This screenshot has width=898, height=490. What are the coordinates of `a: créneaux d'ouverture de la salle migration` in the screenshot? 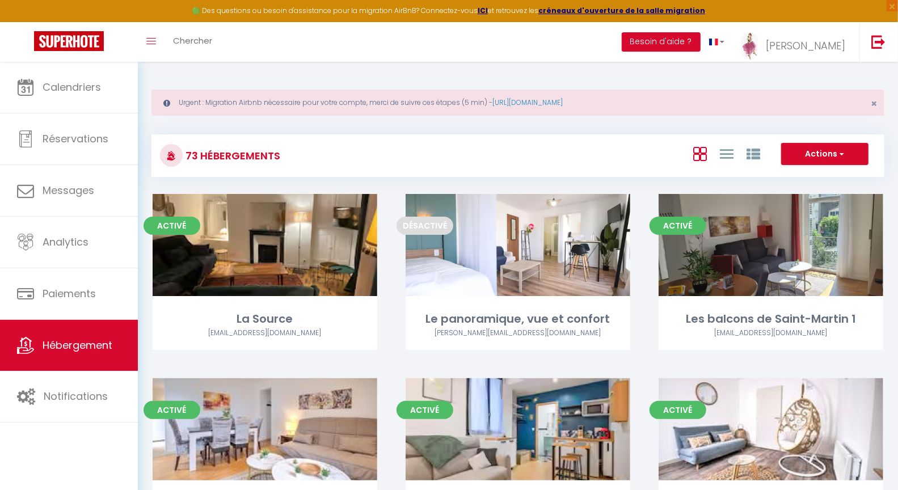 It's located at (622, 10).